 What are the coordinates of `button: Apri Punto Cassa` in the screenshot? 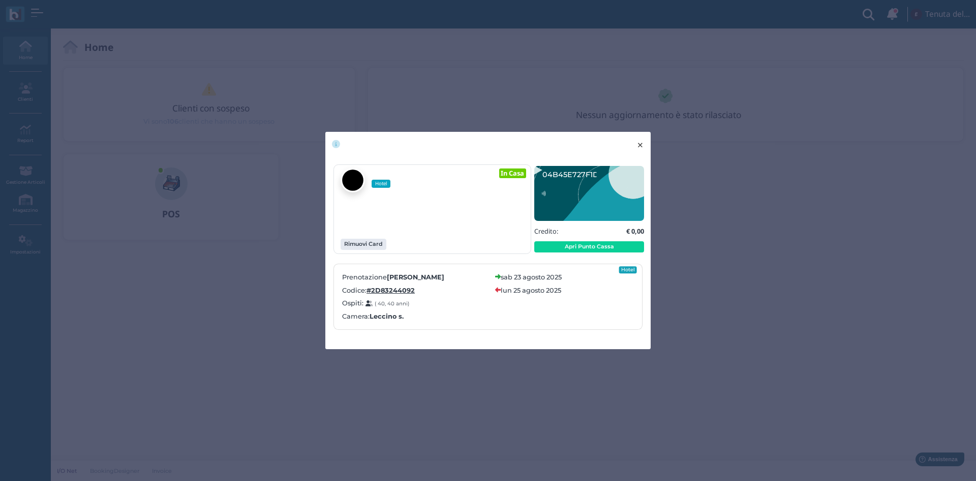 It's located at (589, 247).